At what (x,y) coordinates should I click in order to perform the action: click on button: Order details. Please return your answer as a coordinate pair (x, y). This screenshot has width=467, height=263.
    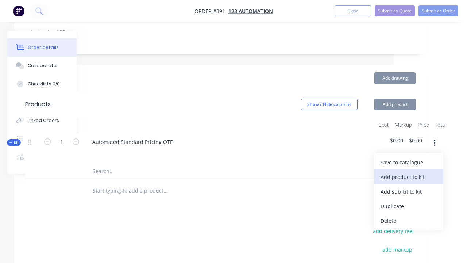
    Looking at the image, I should click on (42, 47).